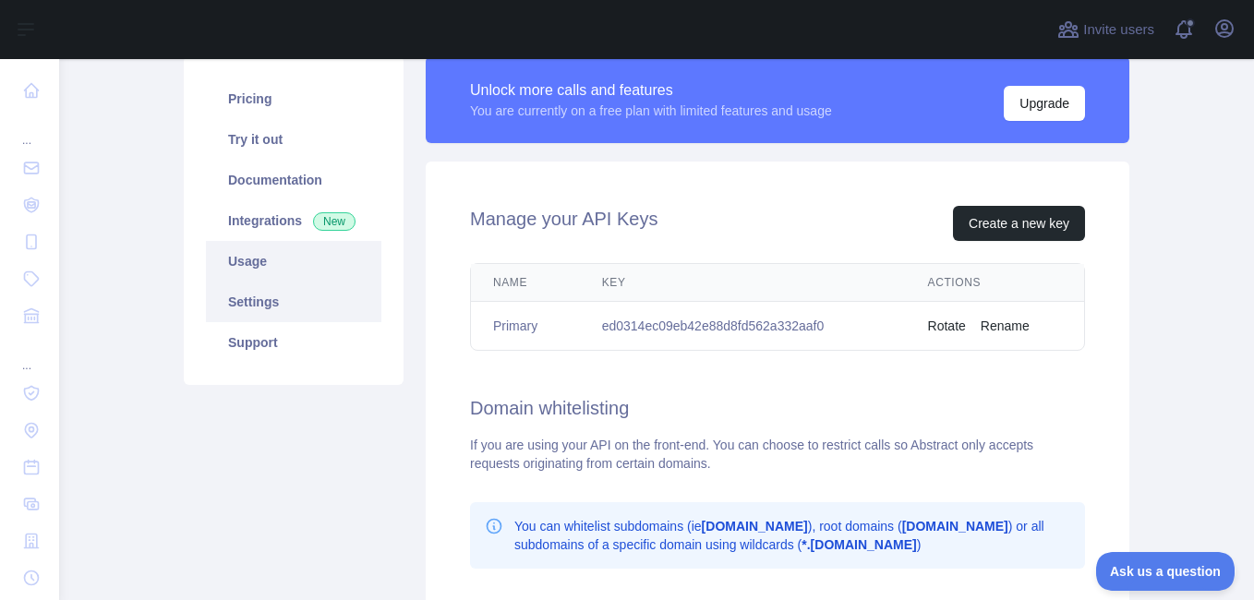 The width and height of the screenshot is (1254, 600). I want to click on button: Rotate, so click(946, 326).